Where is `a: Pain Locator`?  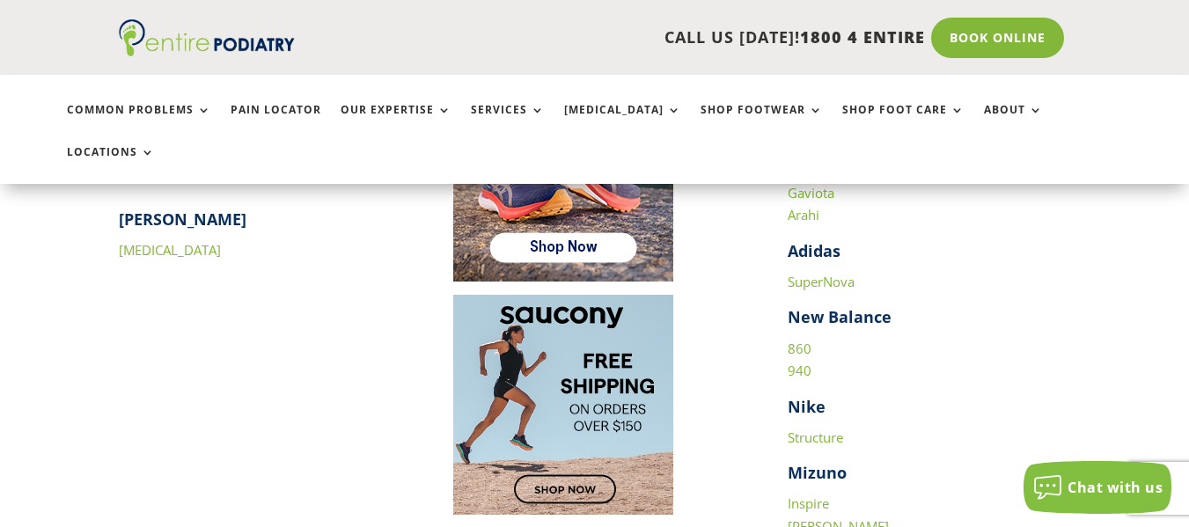 a: Pain Locator is located at coordinates (275, 122).